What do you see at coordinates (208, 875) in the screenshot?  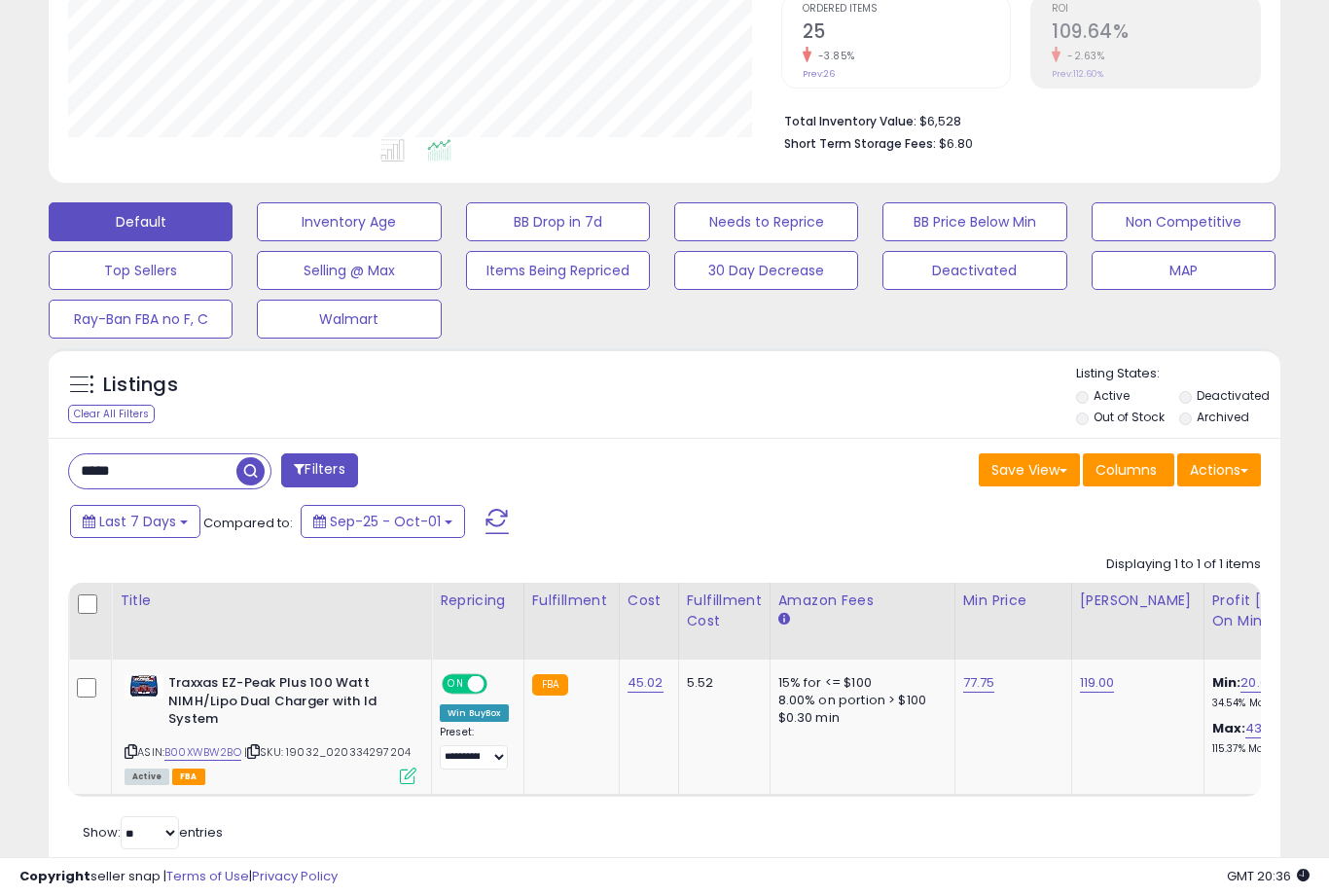 I see `a: Terms of Use` at bounding box center [208, 875].